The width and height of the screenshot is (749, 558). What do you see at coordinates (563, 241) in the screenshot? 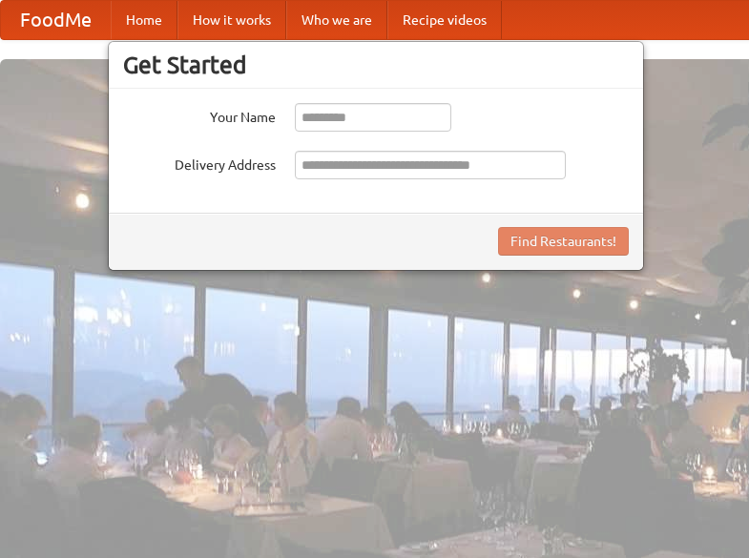
I see `button: Find Restaurants!` at bounding box center [563, 241].